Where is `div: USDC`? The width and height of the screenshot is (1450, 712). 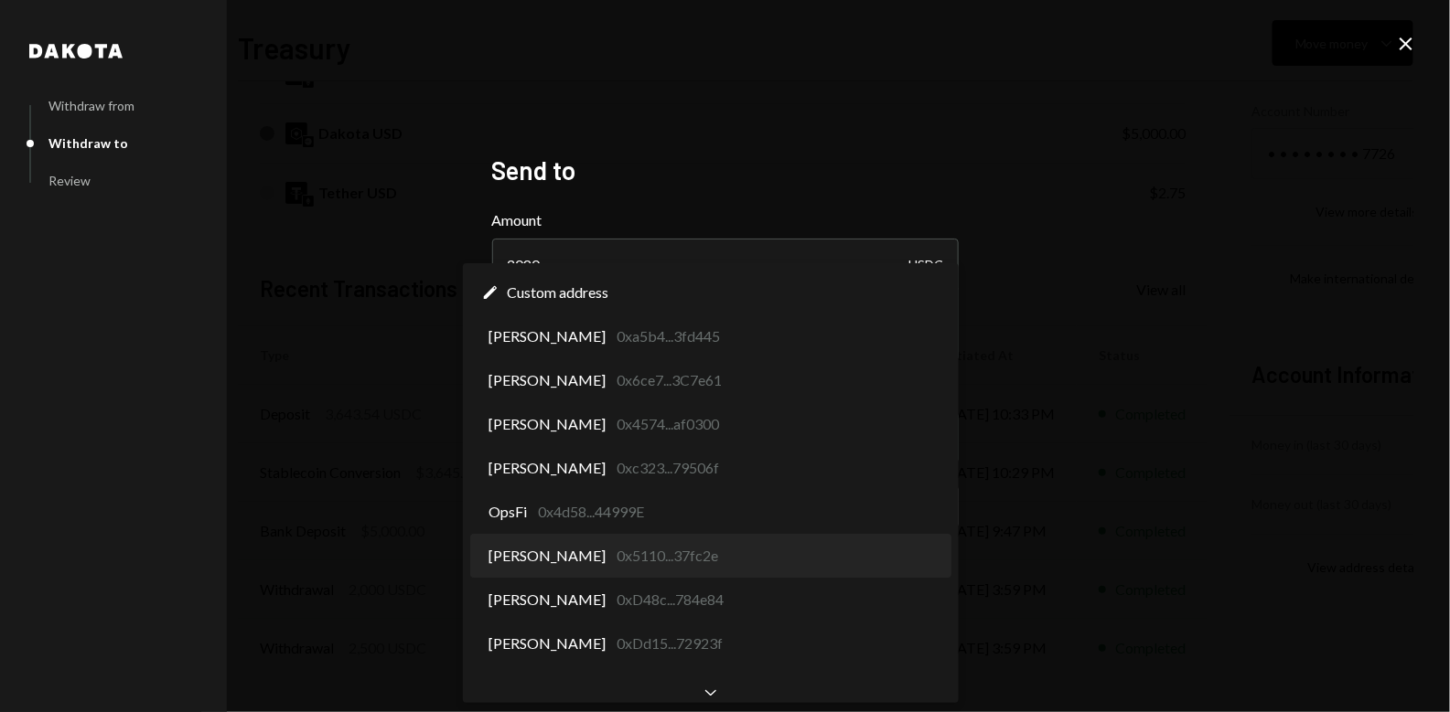 div: USDC is located at coordinates (927, 264).